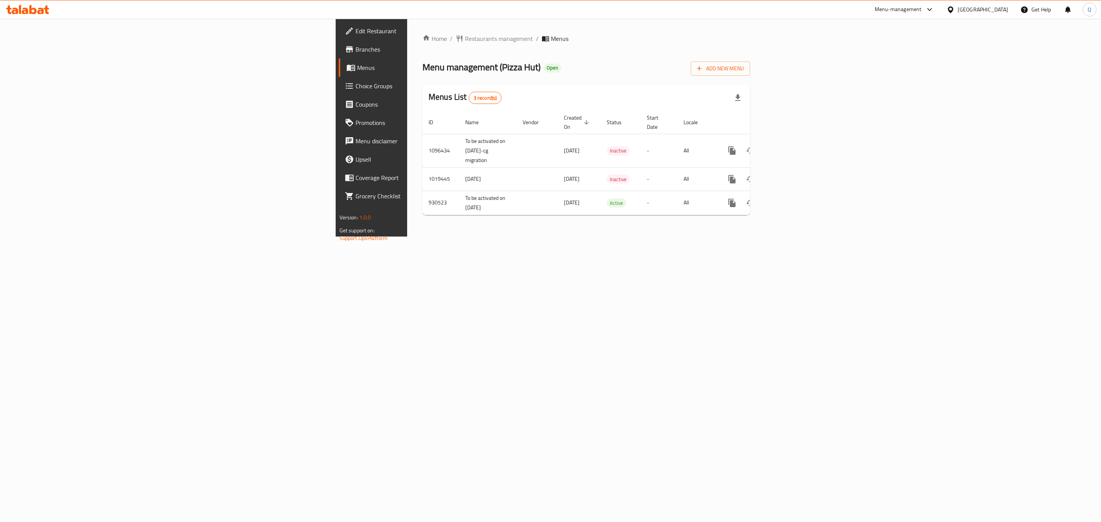  Describe the element at coordinates (429, 49) in the screenshot. I see `a: Branches` at that location.